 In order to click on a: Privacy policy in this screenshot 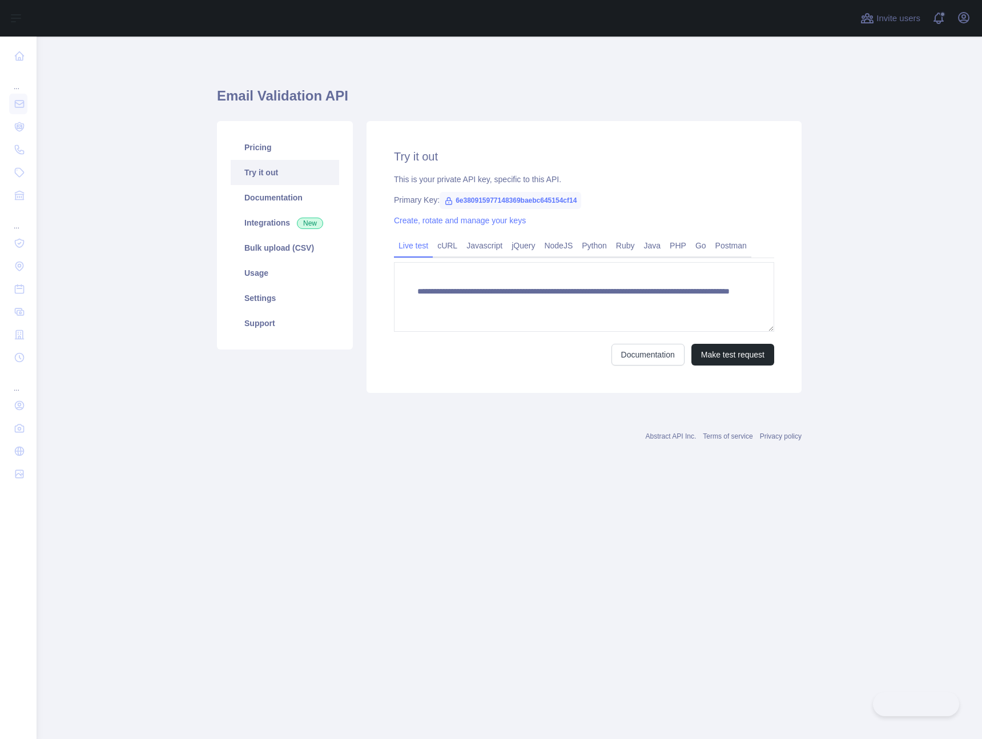, I will do `click(780, 436)`.